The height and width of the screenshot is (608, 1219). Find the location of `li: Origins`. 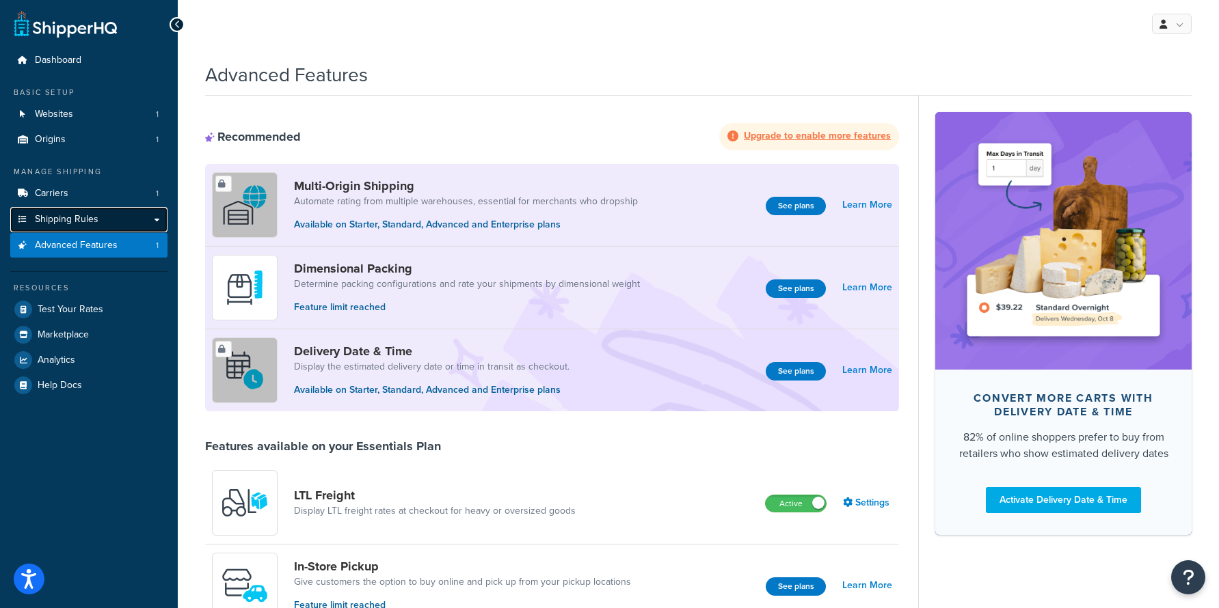

li: Origins is located at coordinates (89, 139).